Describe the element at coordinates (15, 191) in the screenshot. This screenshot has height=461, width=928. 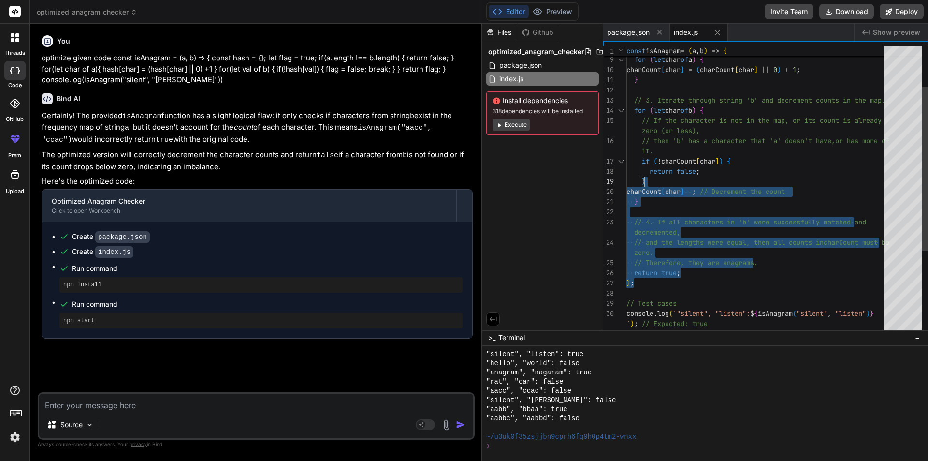
I see `label: Upload` at that location.